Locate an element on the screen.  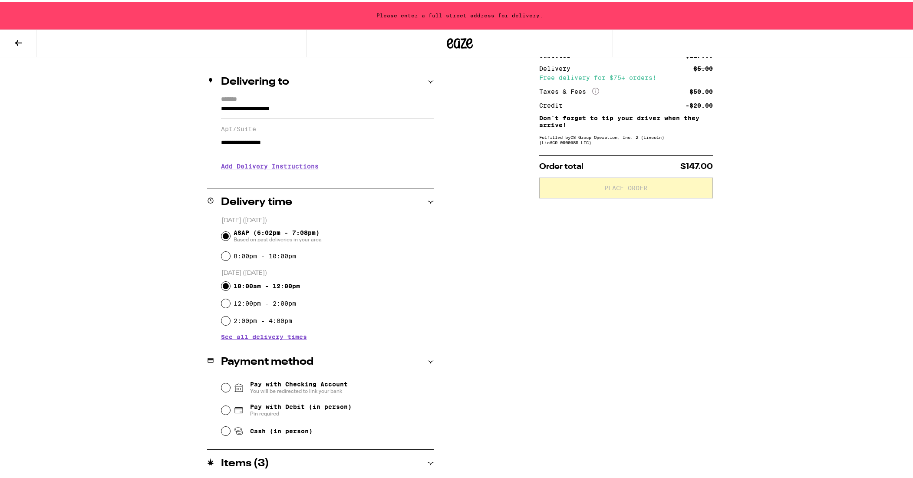
span: Order total is located at coordinates (561, 165).